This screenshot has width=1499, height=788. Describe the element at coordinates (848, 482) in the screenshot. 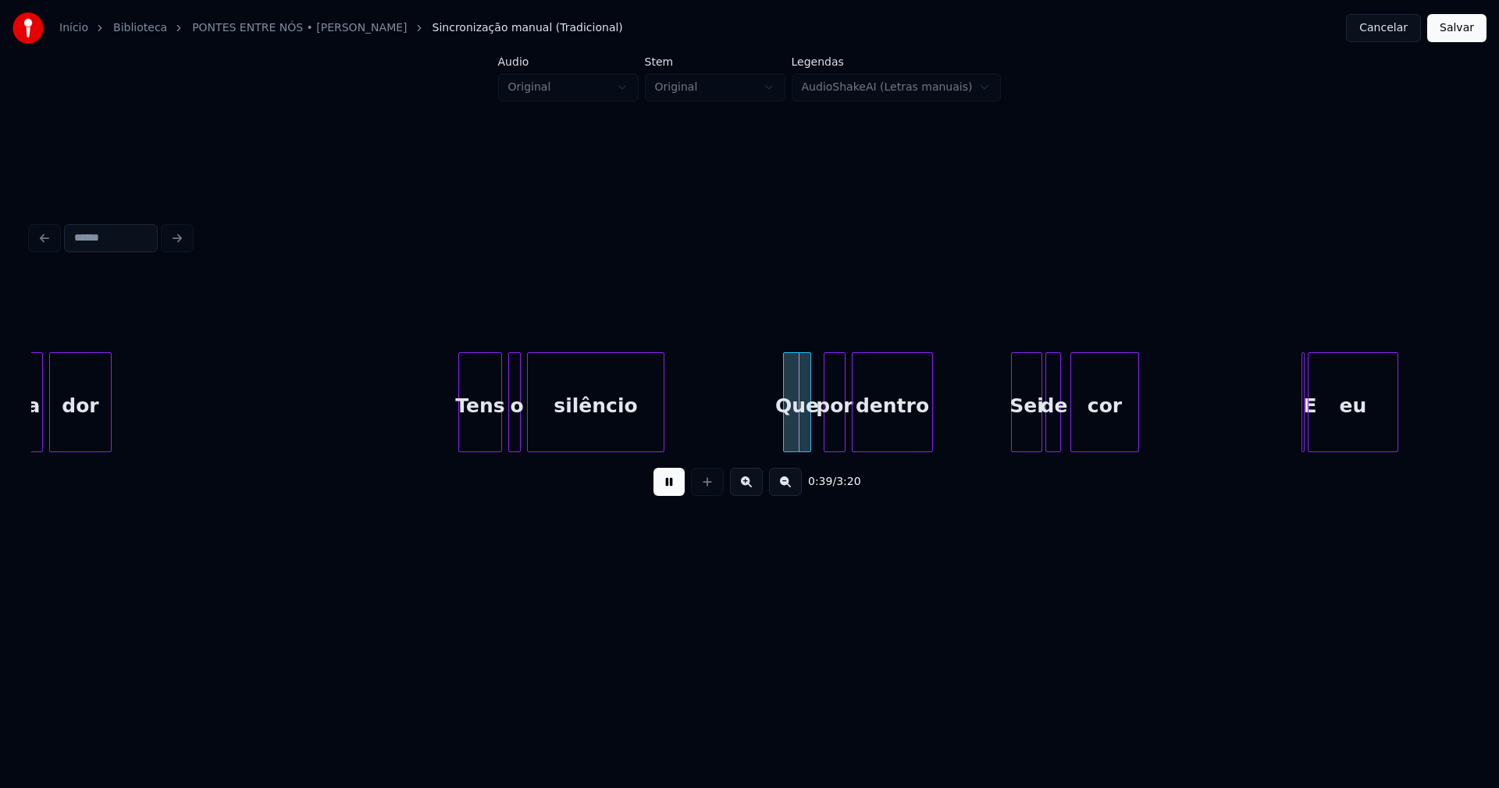

I see `span: 3:20` at that location.